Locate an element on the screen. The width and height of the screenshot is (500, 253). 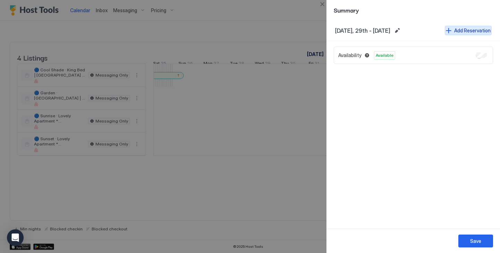
div: Save is located at coordinates (476, 240).